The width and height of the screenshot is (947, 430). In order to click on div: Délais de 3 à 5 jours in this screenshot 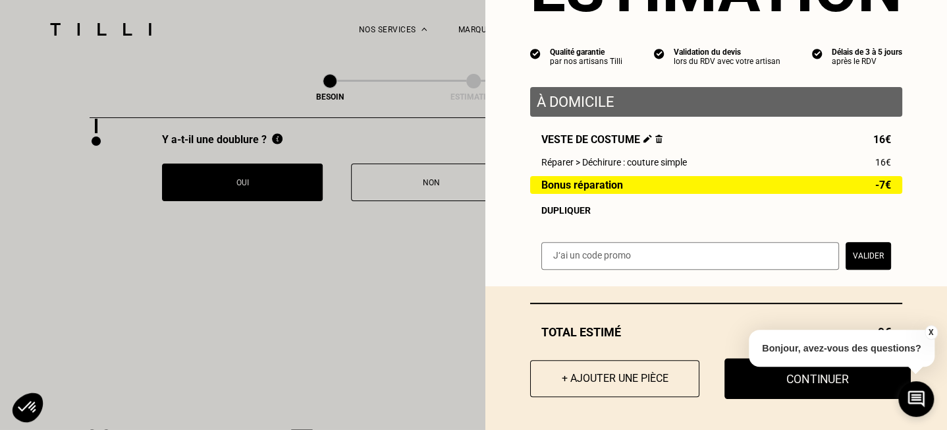, I will do `click(867, 52)`.